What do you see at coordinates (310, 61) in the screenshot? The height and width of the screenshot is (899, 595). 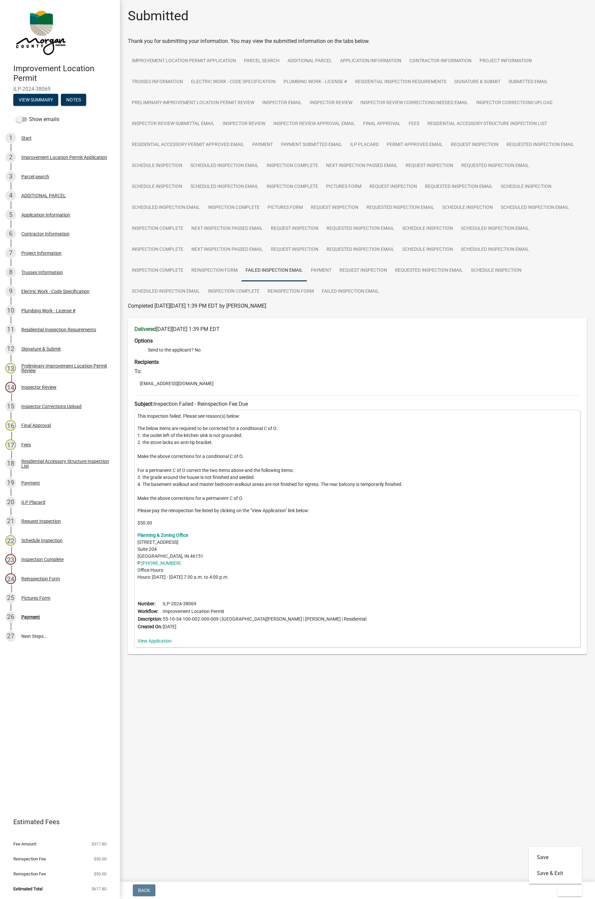 I see `a: ADDITIONAL PARCEL` at bounding box center [310, 61].